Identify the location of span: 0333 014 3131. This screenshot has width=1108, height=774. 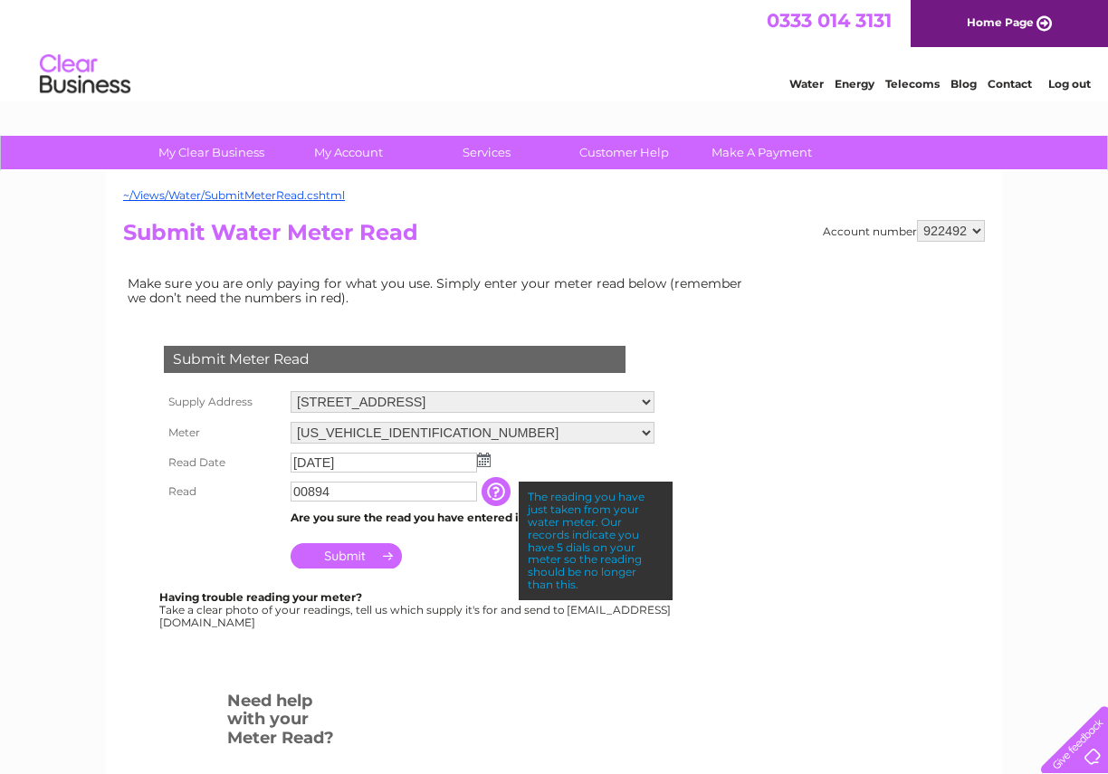
(829, 20).